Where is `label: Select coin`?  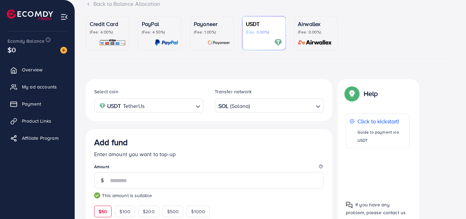
label: Select coin is located at coordinates (106, 92).